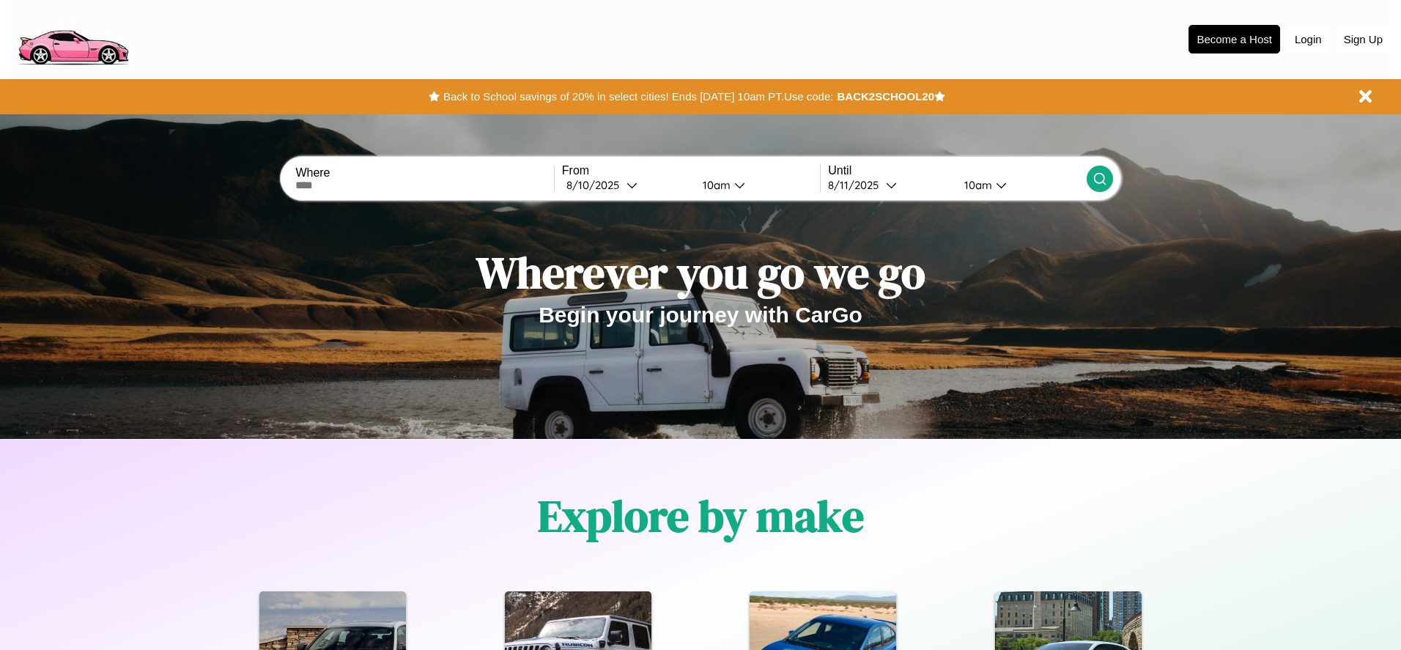 The image size is (1401, 650). What do you see at coordinates (885, 96) in the screenshot?
I see `b: BACK2SCHOOL20` at bounding box center [885, 96].